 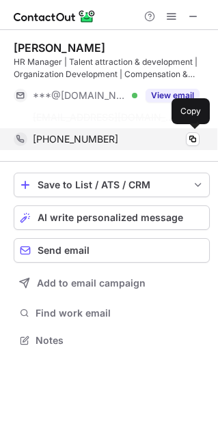 I want to click on button: Send email, so click(x=111, y=251).